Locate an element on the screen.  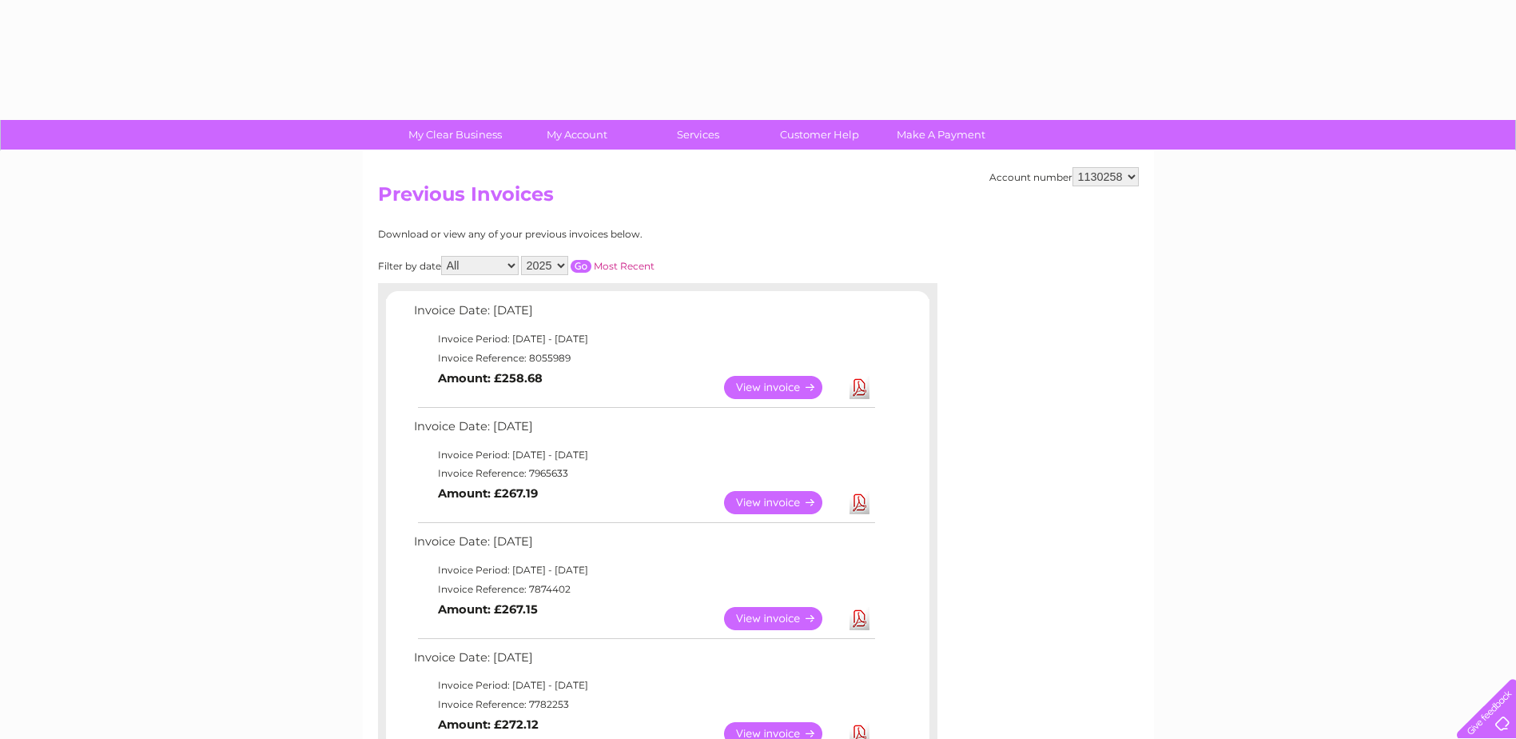
h2: Previous Invoices is located at coordinates (759, 198).